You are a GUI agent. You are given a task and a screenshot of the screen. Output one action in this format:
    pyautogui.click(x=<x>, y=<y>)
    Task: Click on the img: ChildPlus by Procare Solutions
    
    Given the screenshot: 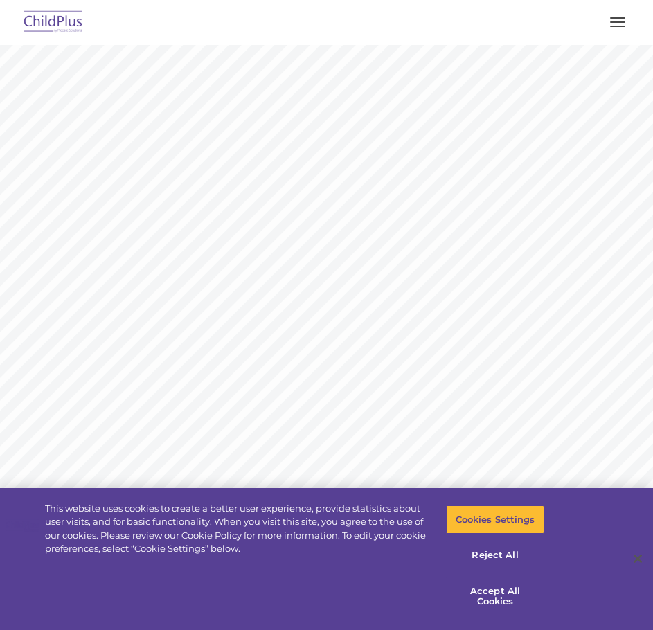 What is the action you would take?
    pyautogui.click(x=53, y=22)
    